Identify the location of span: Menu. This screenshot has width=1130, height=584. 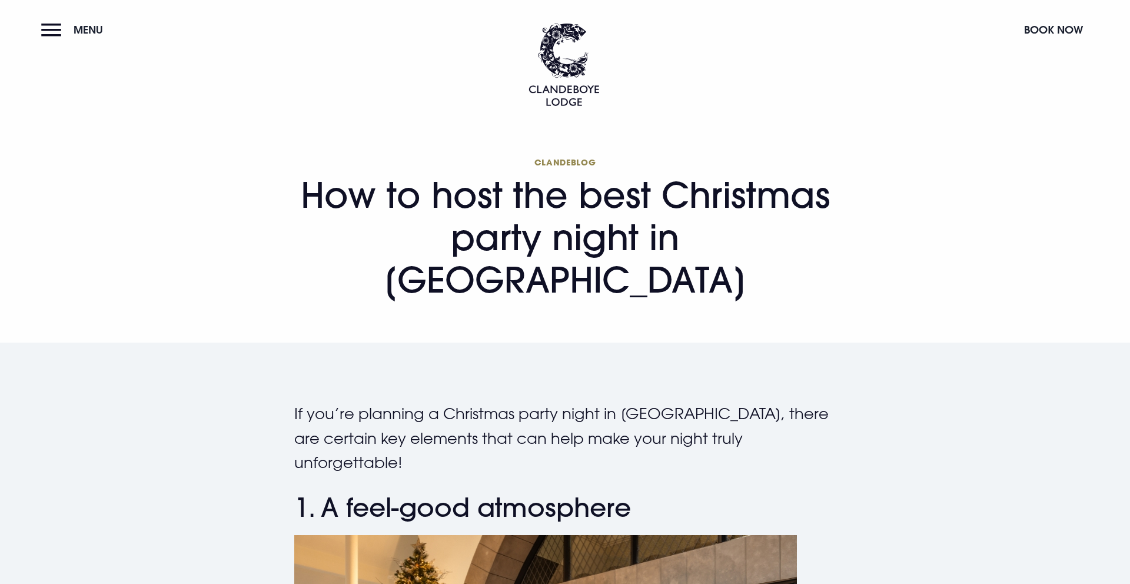
(88, 29).